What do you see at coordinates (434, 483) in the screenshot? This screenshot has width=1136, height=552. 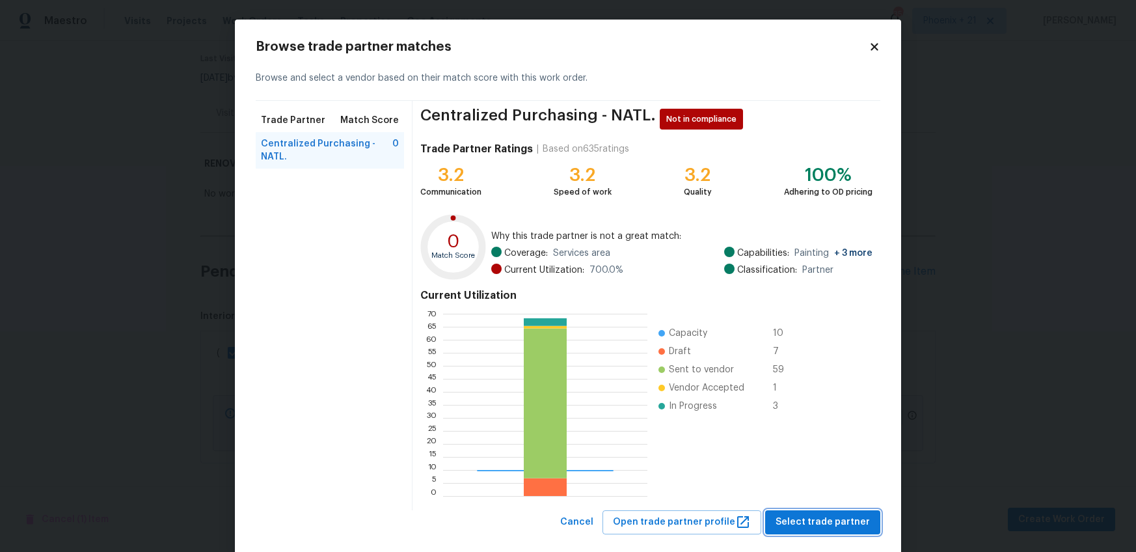 I see `text: 5` at bounding box center [434, 483].